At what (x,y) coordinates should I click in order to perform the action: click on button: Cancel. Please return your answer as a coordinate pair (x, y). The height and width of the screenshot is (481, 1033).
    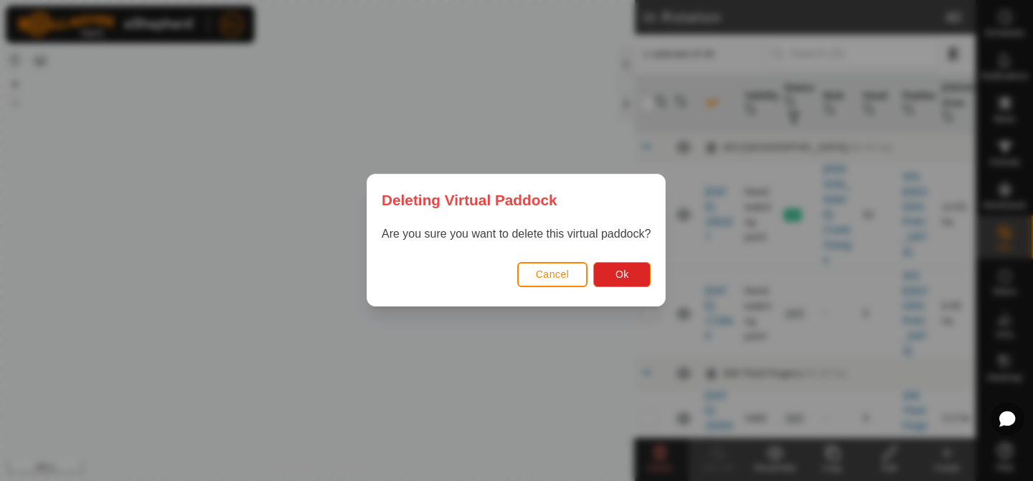
    Looking at the image, I should click on (552, 274).